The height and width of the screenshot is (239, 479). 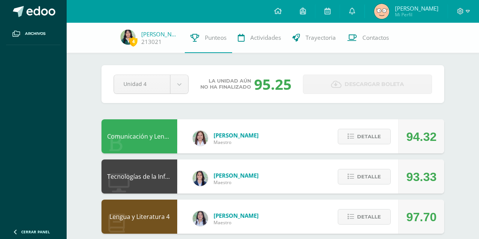 I want to click on span: Punteos, so click(x=215, y=37).